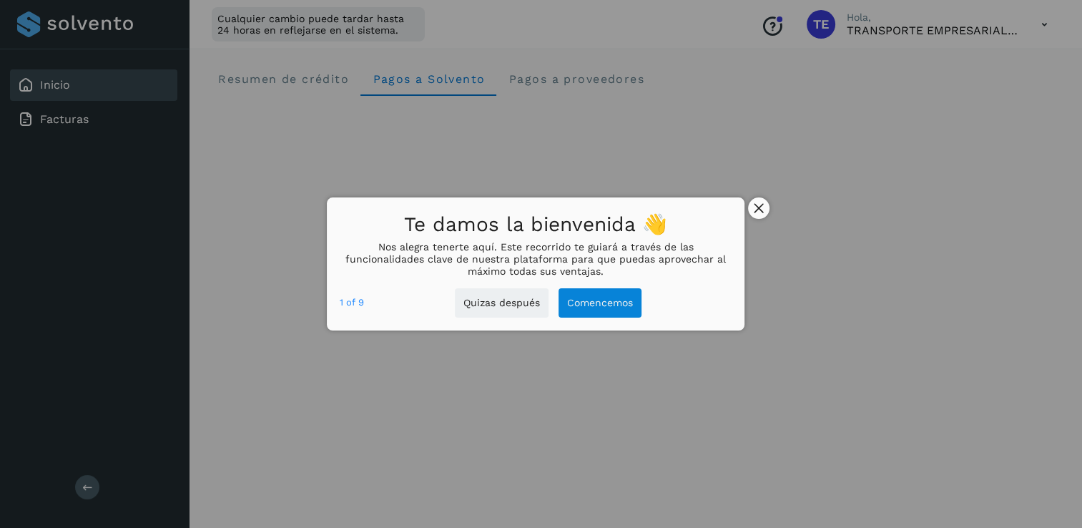  I want to click on button: close,, so click(759, 208).